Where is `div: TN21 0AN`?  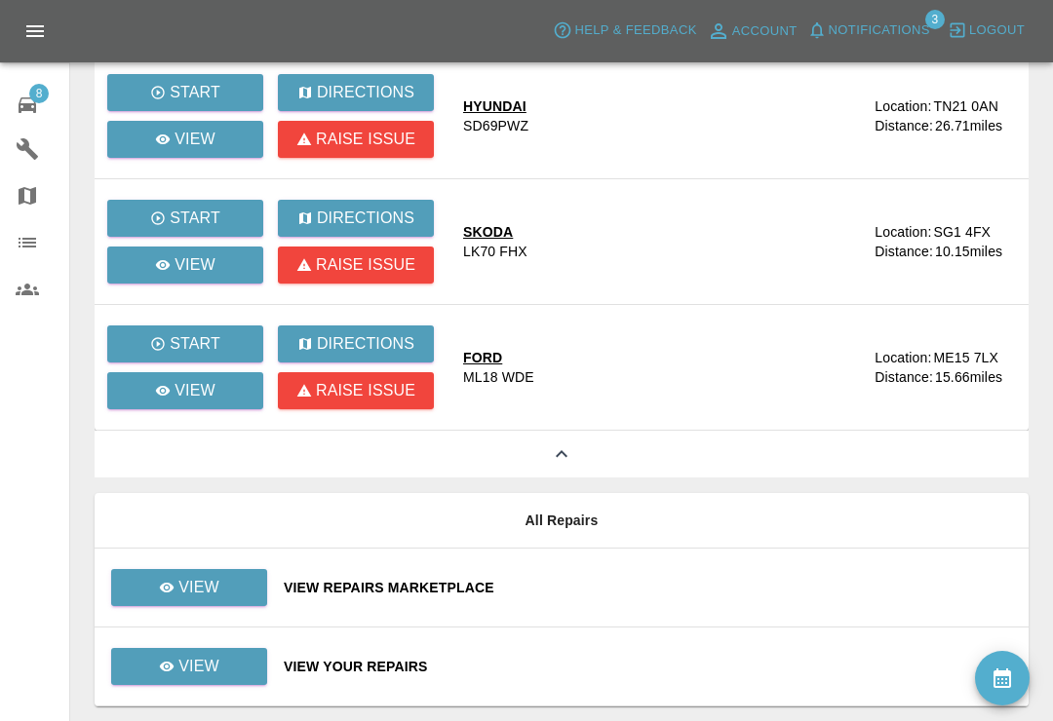 div: TN21 0AN is located at coordinates (965, 106).